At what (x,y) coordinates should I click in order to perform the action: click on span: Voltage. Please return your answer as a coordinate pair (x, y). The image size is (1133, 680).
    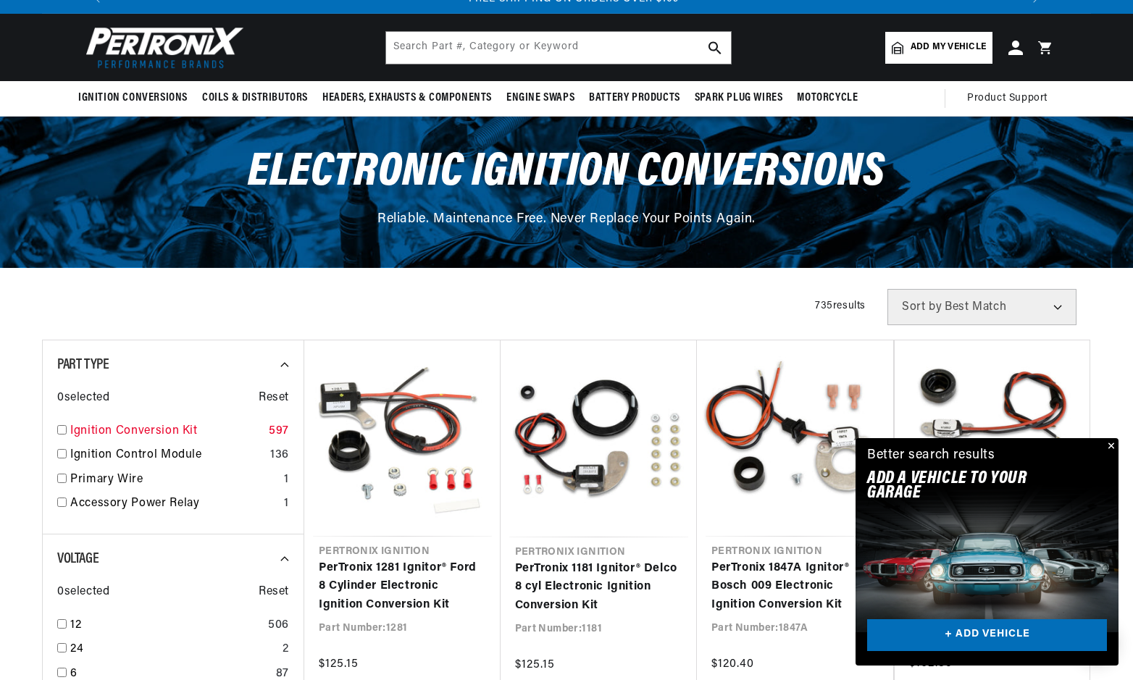
    Looking at the image, I should click on (78, 559).